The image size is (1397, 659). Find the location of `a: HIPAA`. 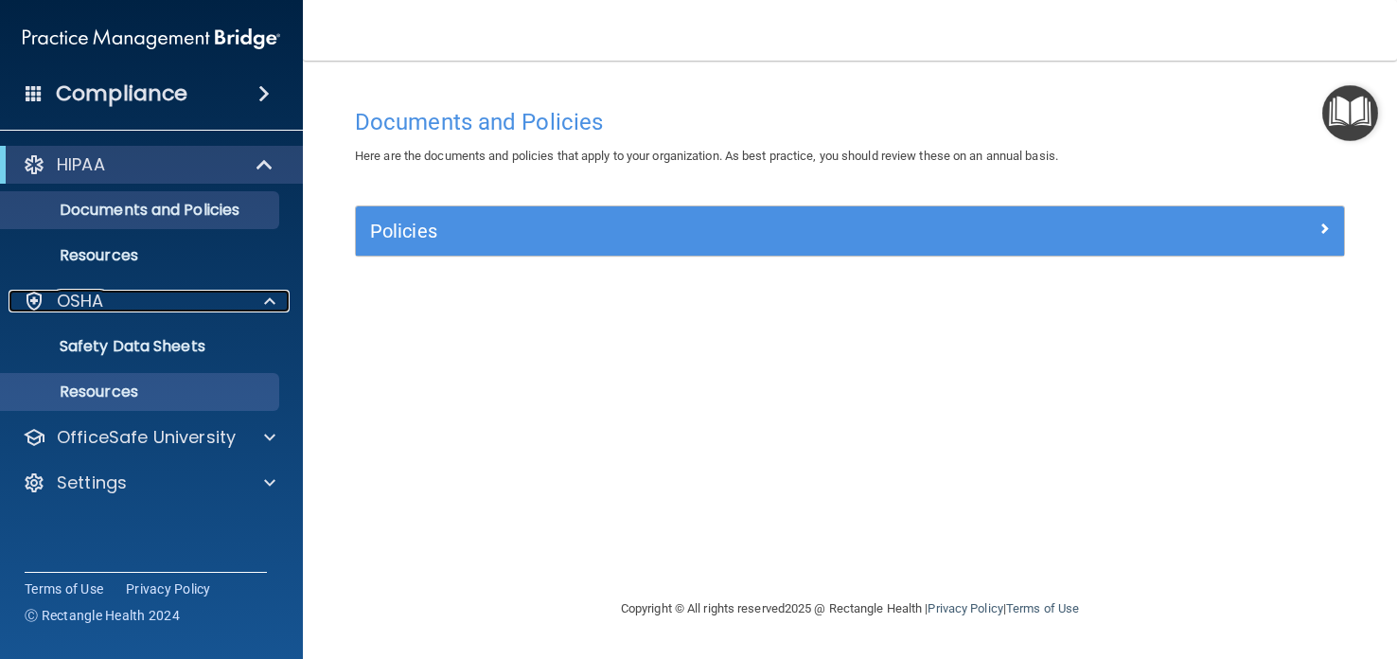

a: HIPAA is located at coordinates (149, 165).